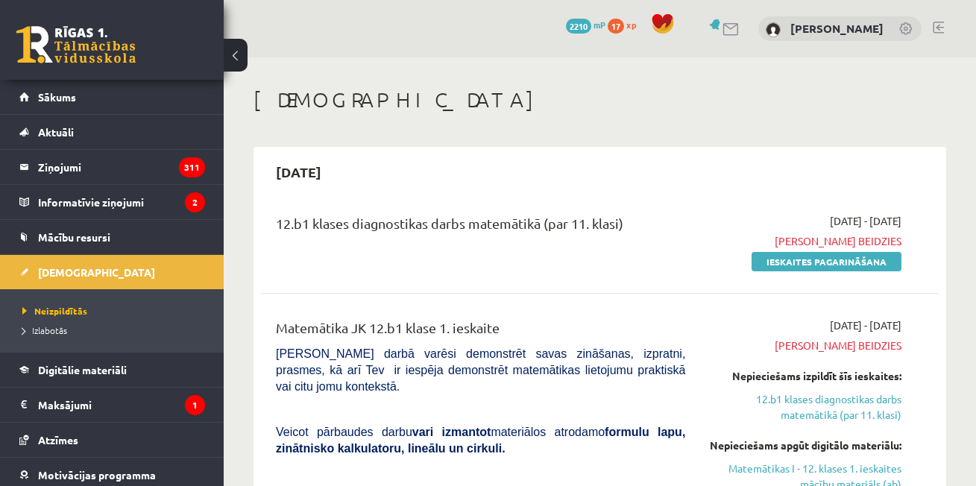 This screenshot has height=486, width=976. Describe the element at coordinates (112, 237) in the screenshot. I see `a: Mācību resursi` at that location.